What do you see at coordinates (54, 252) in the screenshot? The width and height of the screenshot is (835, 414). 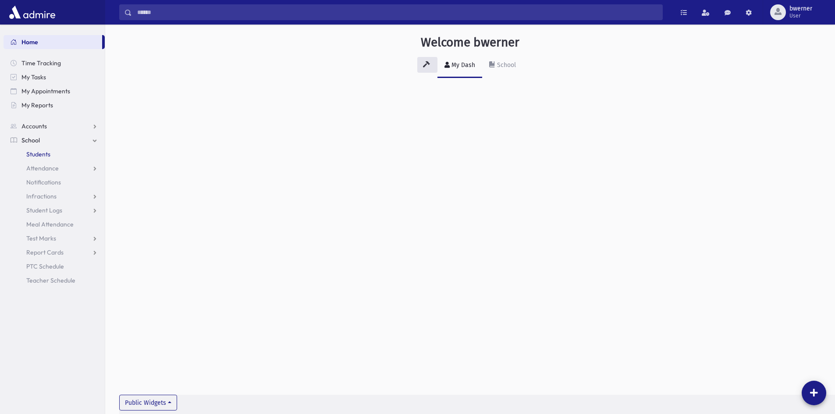 I see `a: Report Cards` at bounding box center [54, 252].